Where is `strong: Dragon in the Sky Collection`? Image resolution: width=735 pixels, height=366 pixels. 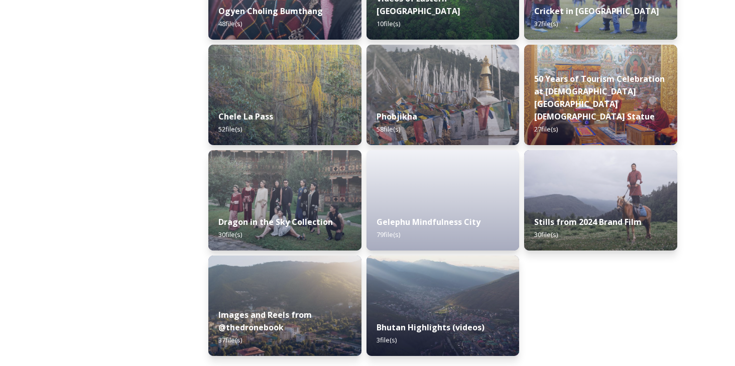
strong: Dragon in the Sky Collection is located at coordinates (275, 222).